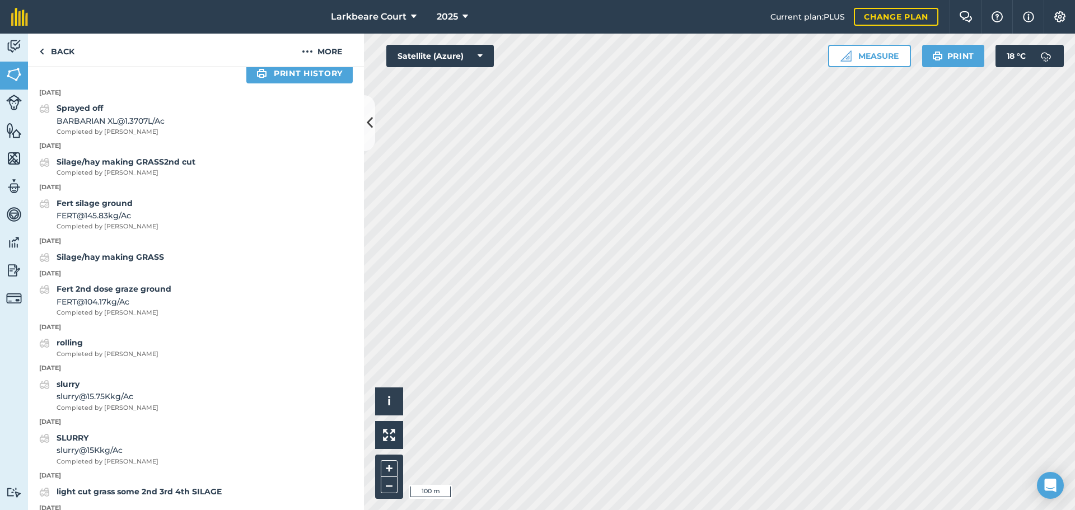  Describe the element at coordinates (20, 17) in the screenshot. I see `img: fieldmargin Logo` at that location.